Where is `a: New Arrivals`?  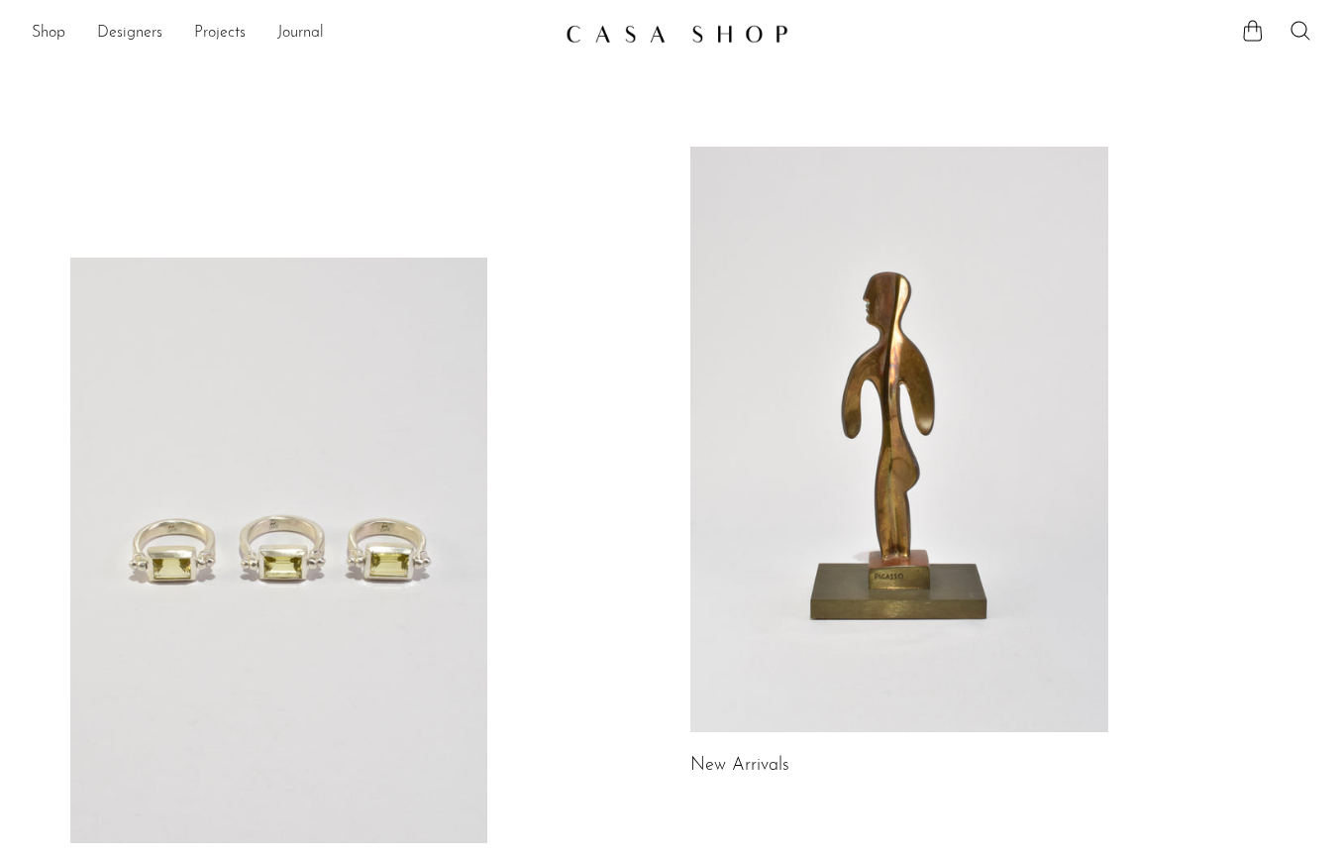 a: New Arrivals is located at coordinates (740, 766).